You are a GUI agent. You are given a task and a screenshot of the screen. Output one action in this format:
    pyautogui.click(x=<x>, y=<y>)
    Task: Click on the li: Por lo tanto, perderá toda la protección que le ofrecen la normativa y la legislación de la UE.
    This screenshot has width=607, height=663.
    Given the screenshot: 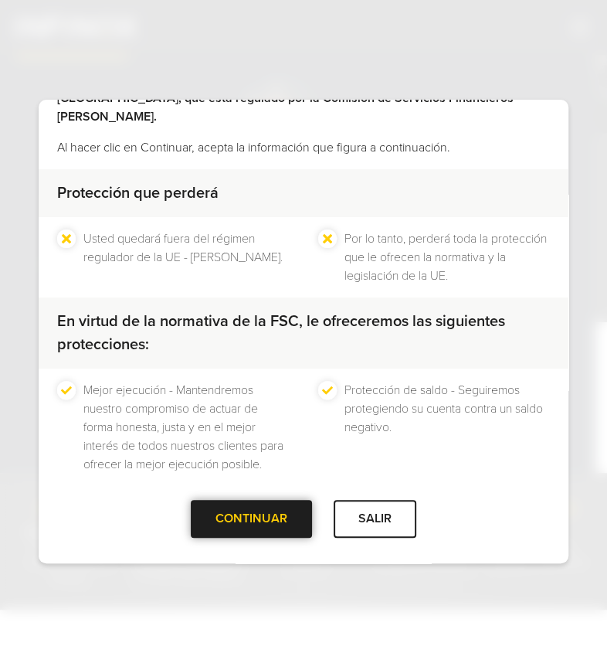 What is the action you would take?
    pyautogui.click(x=447, y=257)
    